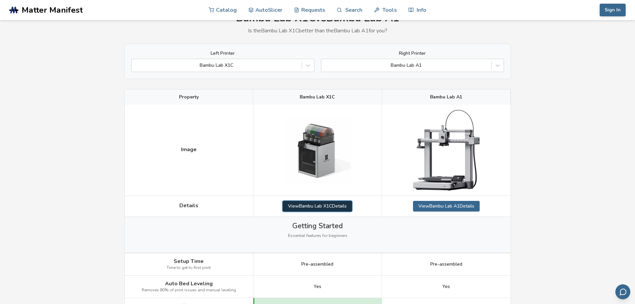 The image size is (635, 304). Describe the element at coordinates (446, 97) in the screenshot. I see `span: Bambu Lab A1` at that location.